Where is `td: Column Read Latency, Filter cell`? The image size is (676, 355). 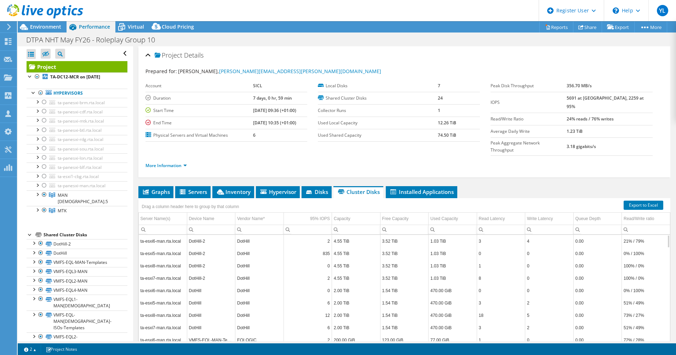 td: Column Read Latency, Filter cell is located at coordinates (500, 230).